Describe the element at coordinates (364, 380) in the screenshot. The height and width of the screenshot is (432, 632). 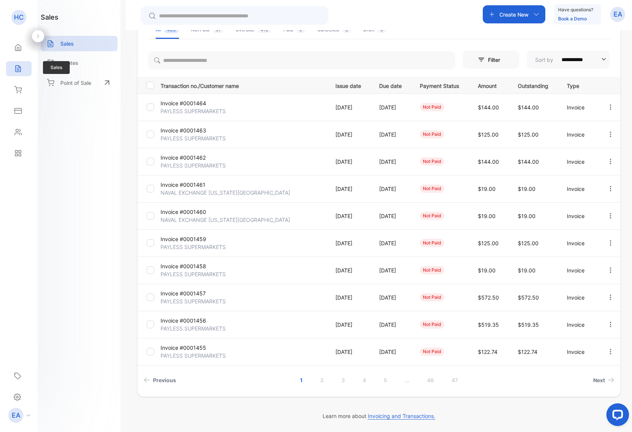
I see `a: Page 4` at that location.